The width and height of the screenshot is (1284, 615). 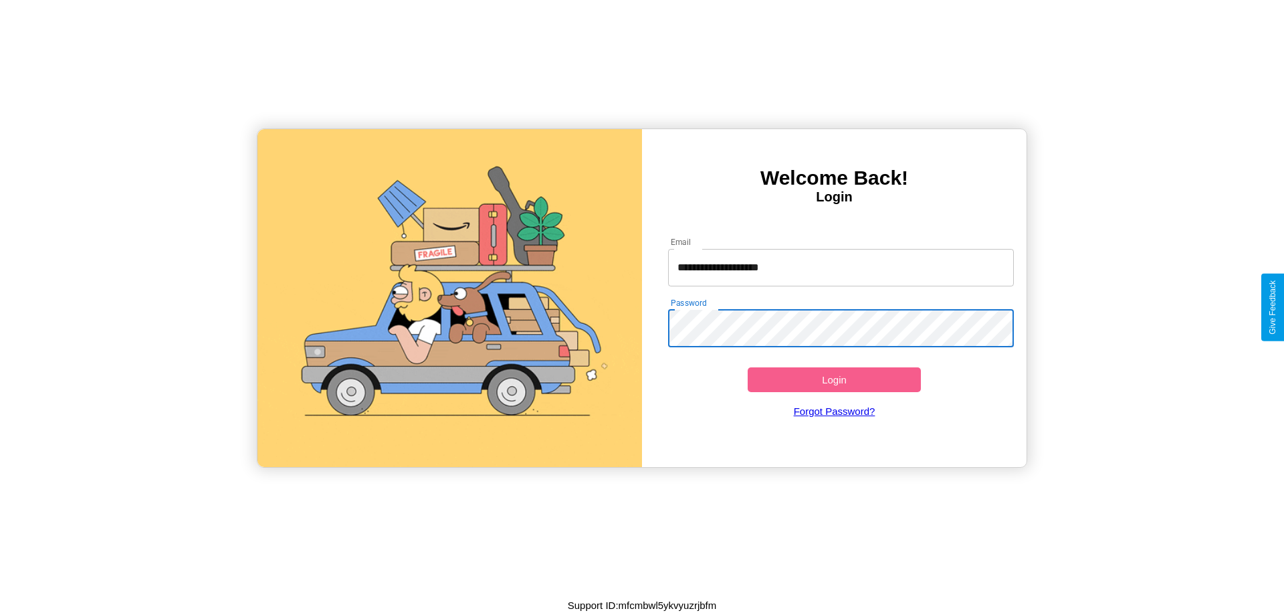 What do you see at coordinates (681, 241) in the screenshot?
I see `label: Email` at bounding box center [681, 241].